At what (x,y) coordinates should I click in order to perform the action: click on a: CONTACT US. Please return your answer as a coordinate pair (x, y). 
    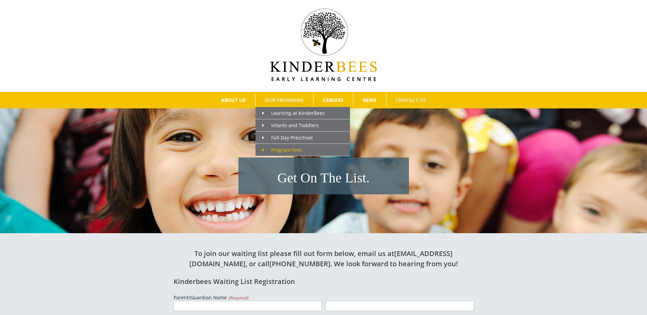
    Looking at the image, I should click on (411, 100).